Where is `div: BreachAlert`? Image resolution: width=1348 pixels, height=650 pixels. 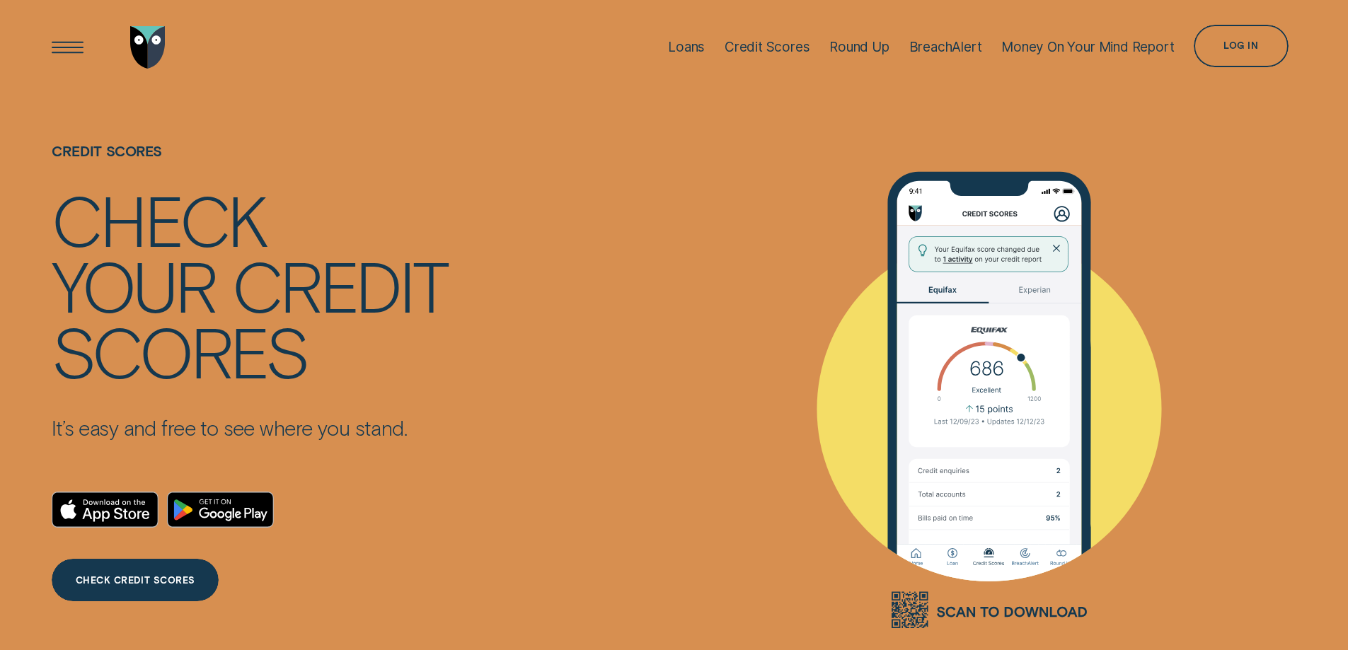 div: BreachAlert is located at coordinates (946, 47).